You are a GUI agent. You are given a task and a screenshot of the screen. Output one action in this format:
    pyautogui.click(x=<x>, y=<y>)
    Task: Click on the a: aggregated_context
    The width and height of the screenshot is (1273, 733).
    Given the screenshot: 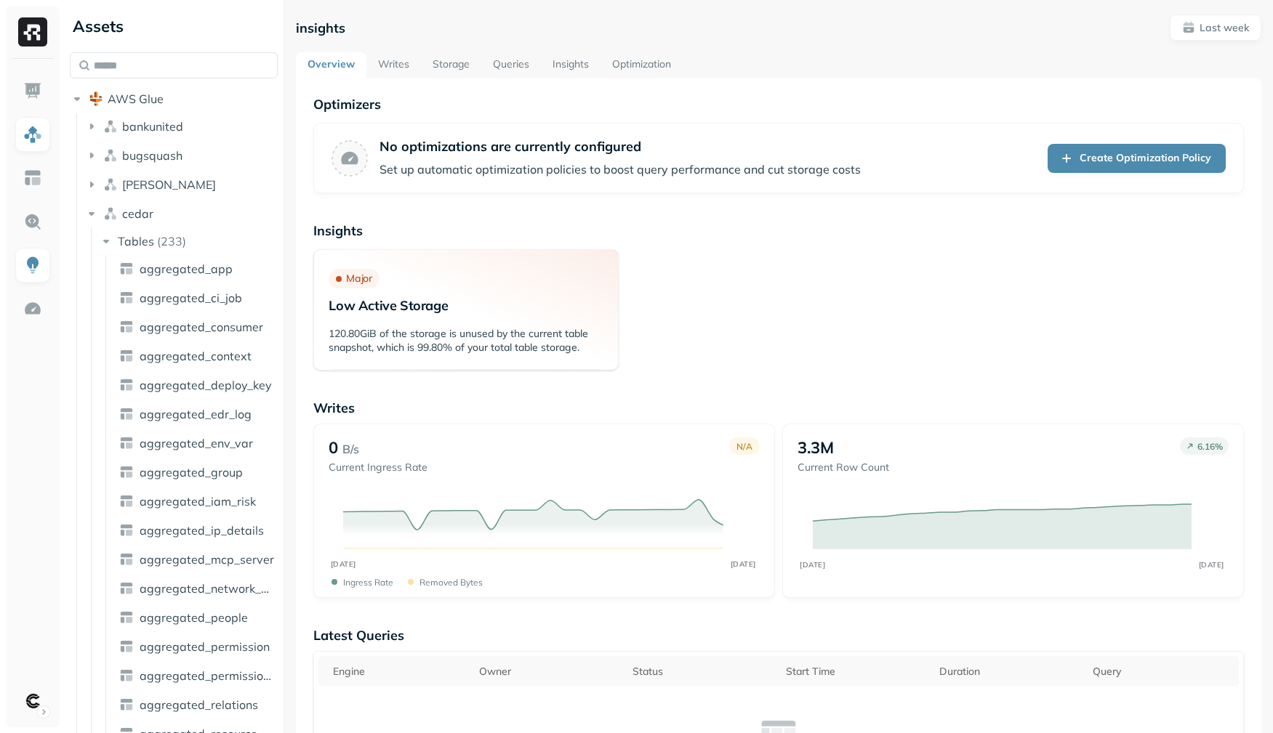 What is the action you would take?
    pyautogui.click(x=196, y=356)
    